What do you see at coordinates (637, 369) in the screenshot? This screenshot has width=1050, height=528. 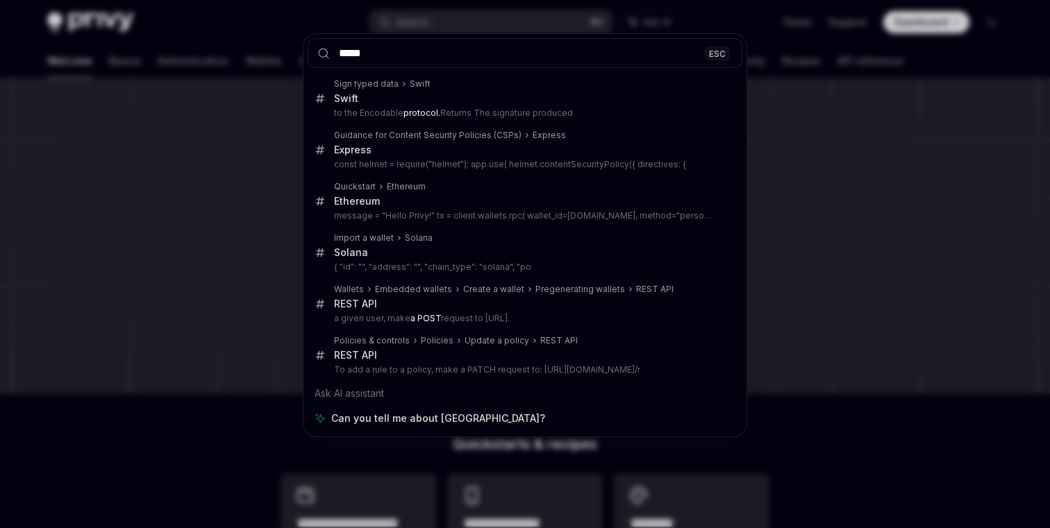 I see `policy_id: /r` at bounding box center [637, 369].